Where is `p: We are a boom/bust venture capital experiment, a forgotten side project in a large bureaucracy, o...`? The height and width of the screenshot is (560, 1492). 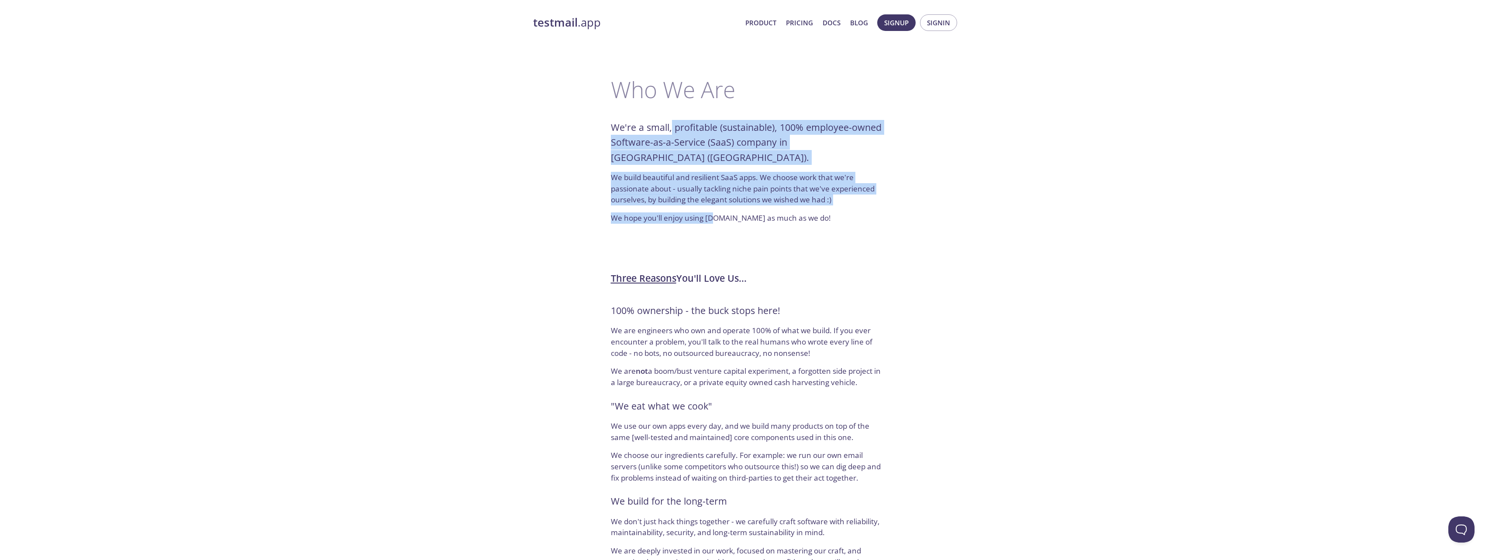 p: We are a boom/bust venture capital experiment, a forgotten side project in a large bureaucracy, o... is located at coordinates (746, 377).